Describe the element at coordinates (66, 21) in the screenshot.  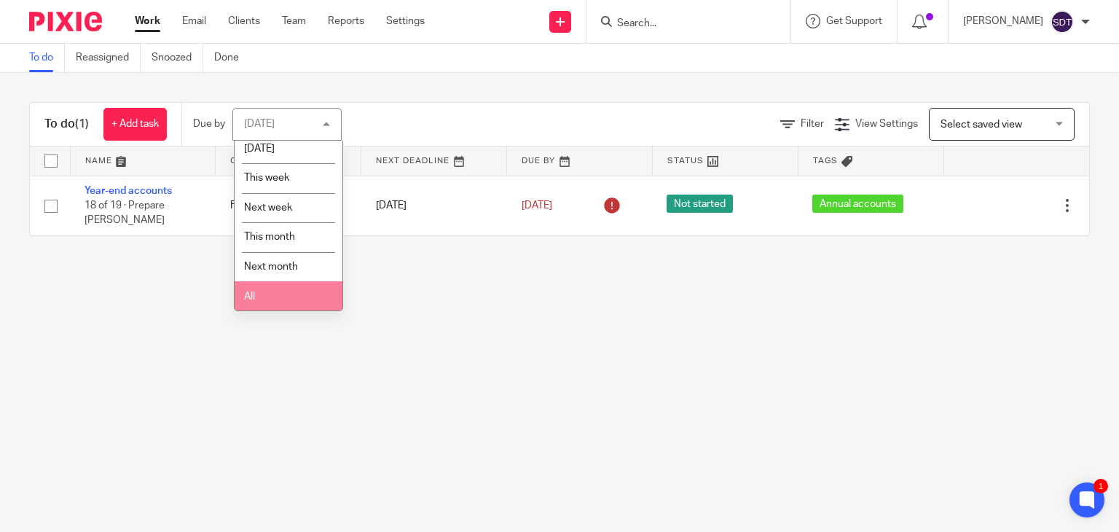
I see `img: Pixie` at that location.